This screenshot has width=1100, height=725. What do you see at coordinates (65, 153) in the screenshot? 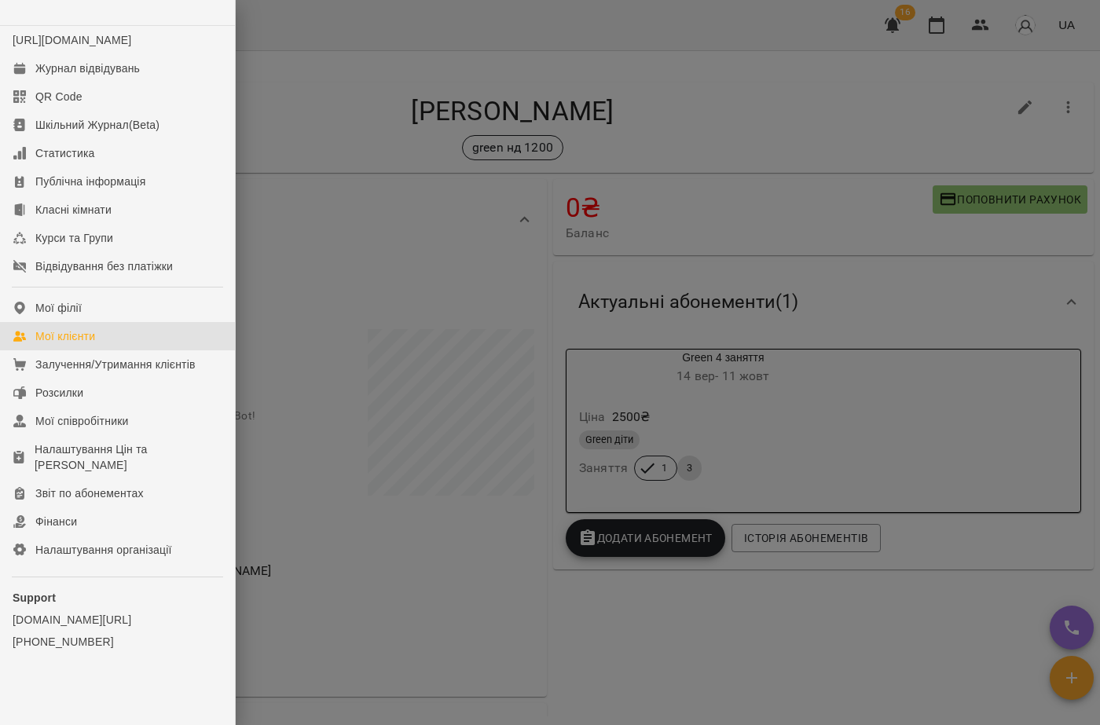
I see `div: Статистика` at bounding box center [65, 153].